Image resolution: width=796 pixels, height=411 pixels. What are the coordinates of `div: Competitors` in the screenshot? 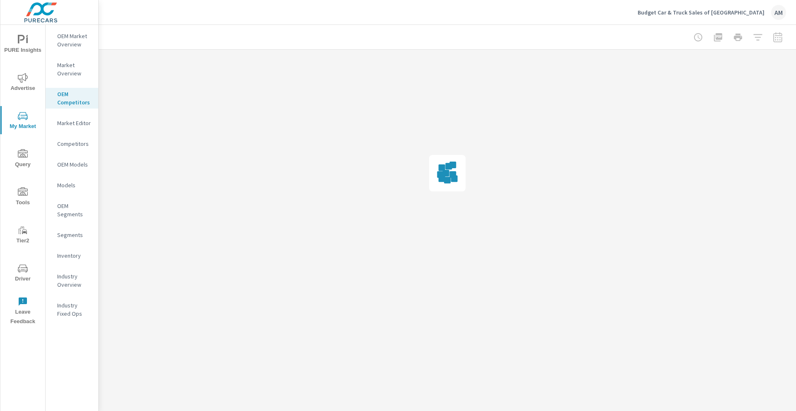 It's located at (72, 144).